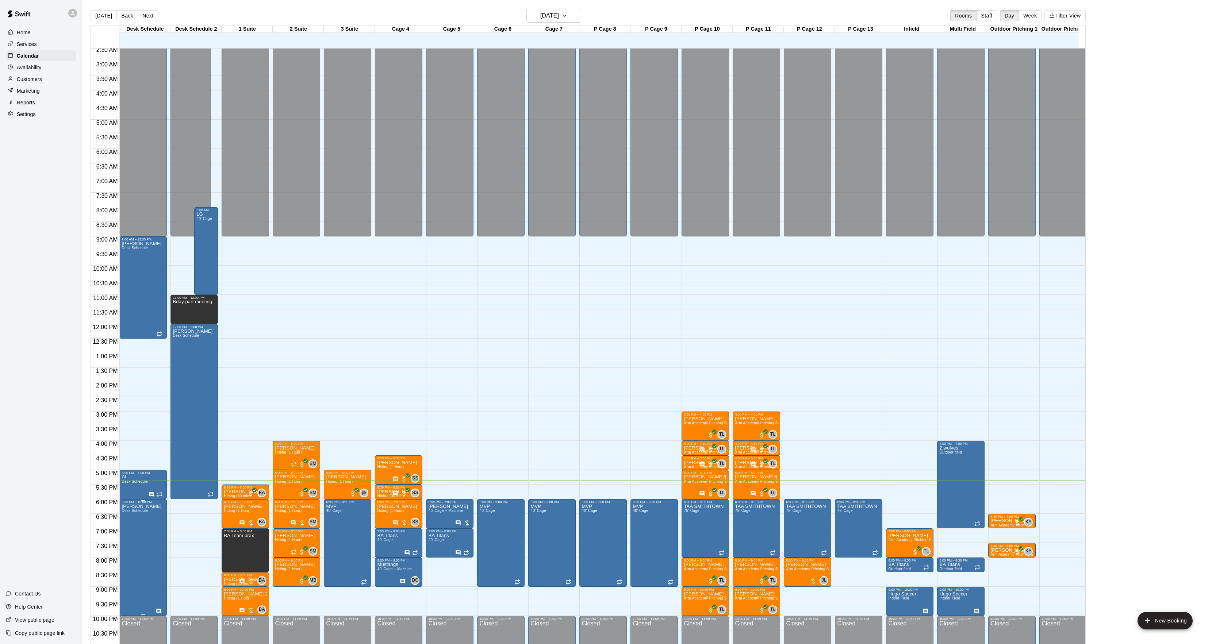 The height and width of the screenshot is (644, 1212). I want to click on div: 3:00 PM – 4:00 PM: Arm Academy Pitching Session 1 Hour - Pitching, so click(756, 426).